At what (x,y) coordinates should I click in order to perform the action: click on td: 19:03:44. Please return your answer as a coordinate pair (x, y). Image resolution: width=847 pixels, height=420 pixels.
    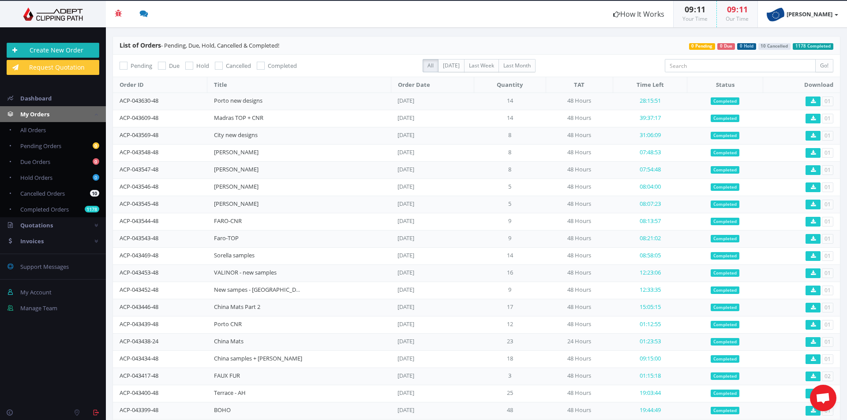
    Looking at the image, I should click on (650, 393).